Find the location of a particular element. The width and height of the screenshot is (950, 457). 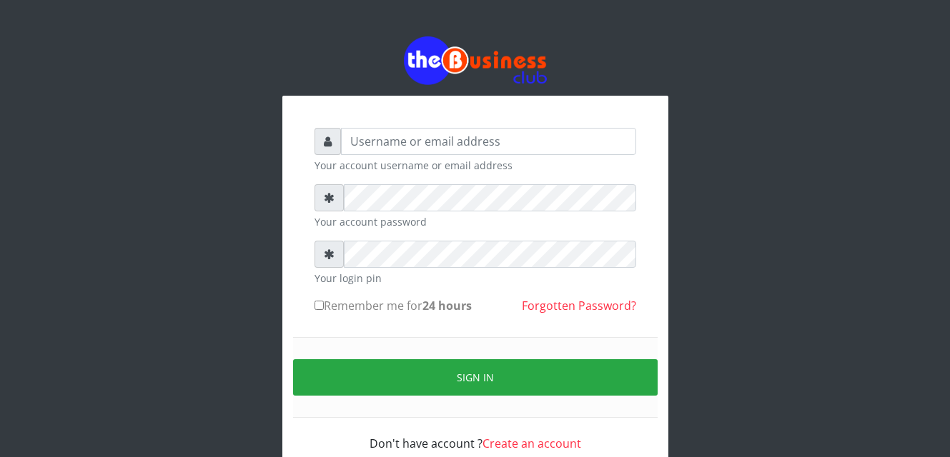

input: Remember me for24 hours is located at coordinates (319, 305).